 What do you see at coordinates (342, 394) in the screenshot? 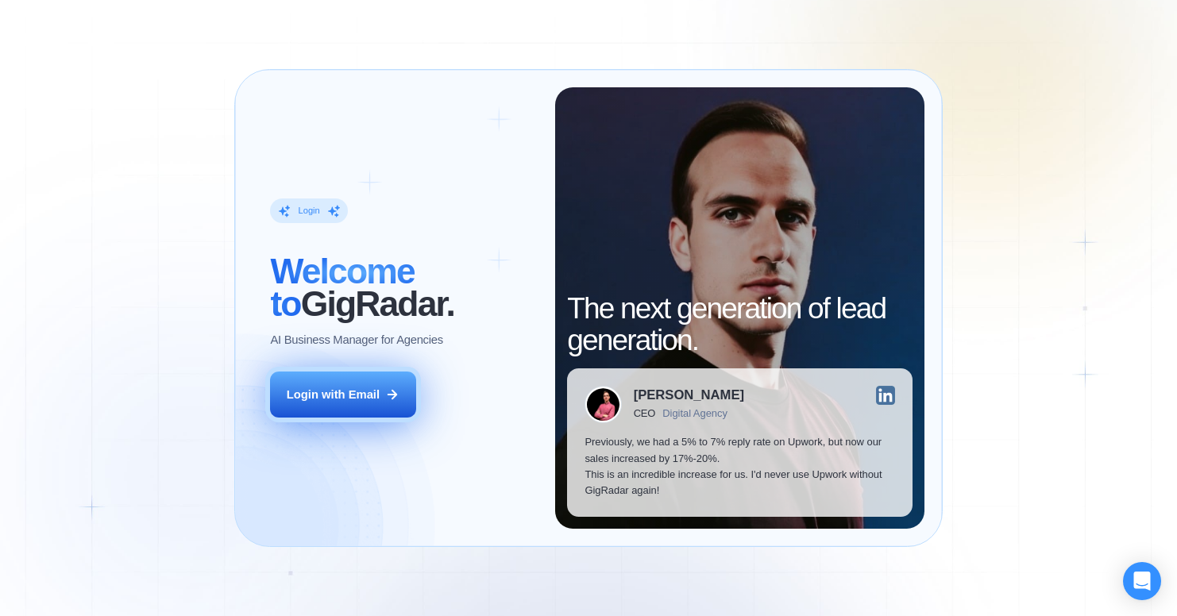
I see `button: Login with Email` at bounding box center [342, 394].